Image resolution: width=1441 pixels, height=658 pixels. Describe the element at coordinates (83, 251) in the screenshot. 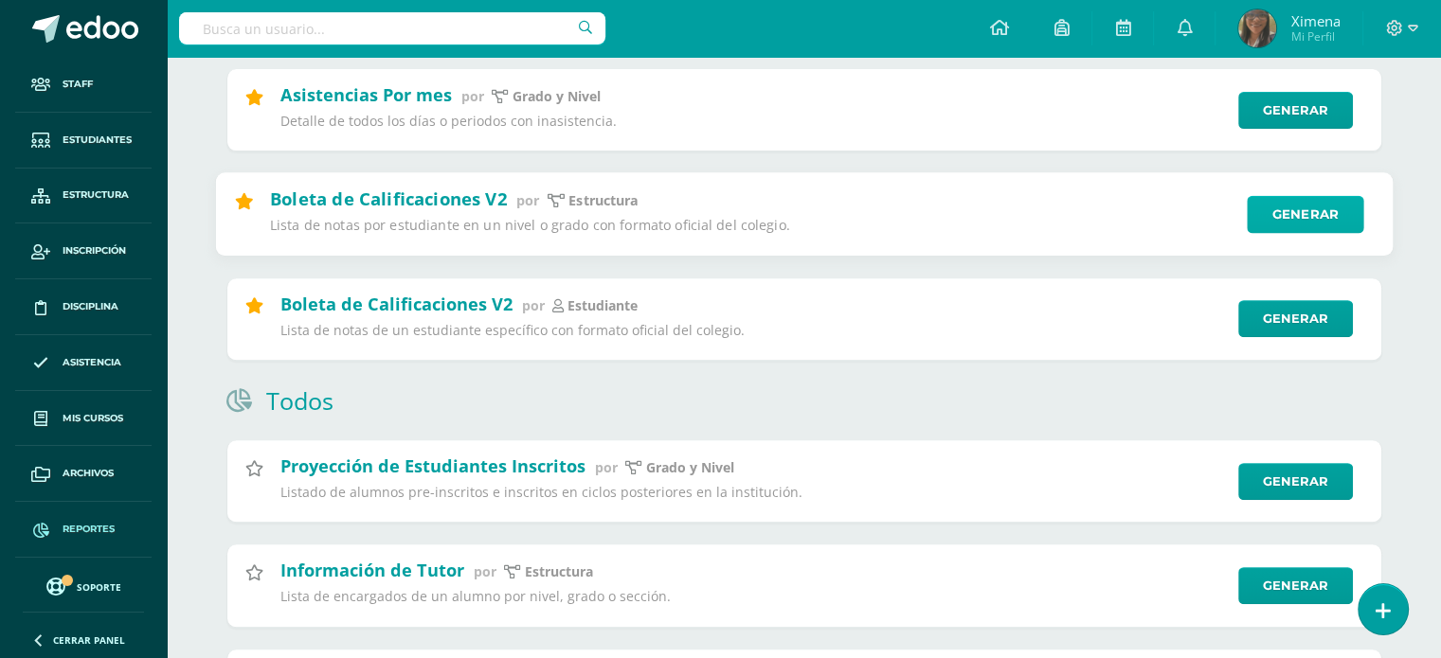

I see `a: Inscripción` at that location.